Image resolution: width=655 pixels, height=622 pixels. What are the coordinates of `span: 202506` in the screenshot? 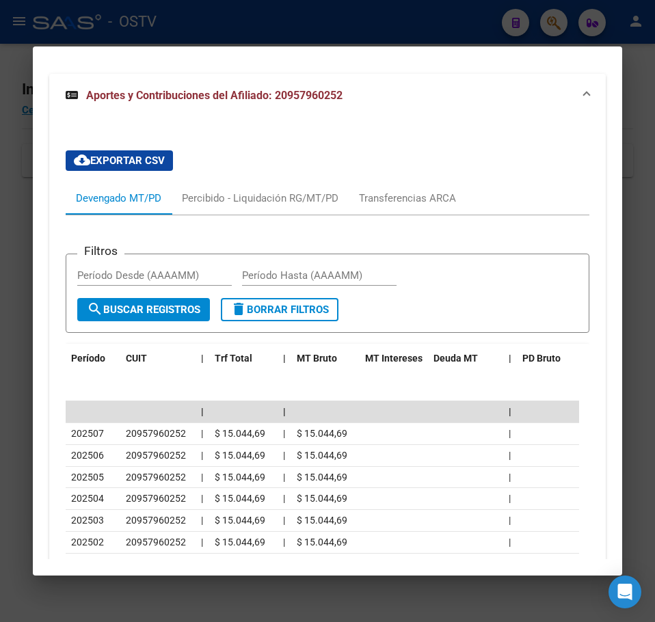 It's located at (88, 455).